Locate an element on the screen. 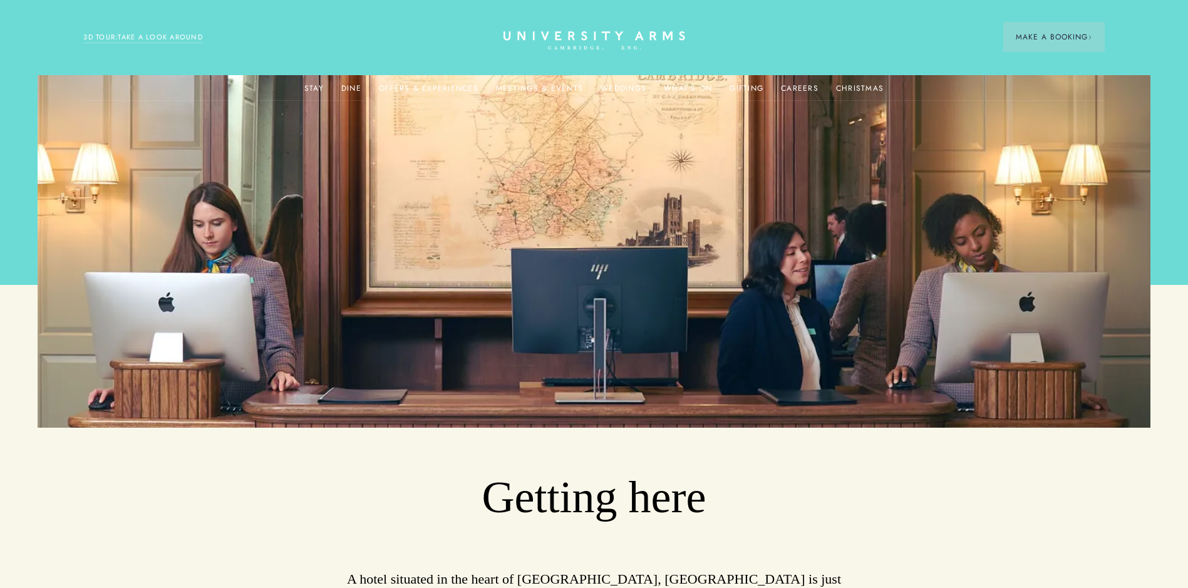 The height and width of the screenshot is (588, 1188). span: Make a Booking is located at coordinates (1054, 37).